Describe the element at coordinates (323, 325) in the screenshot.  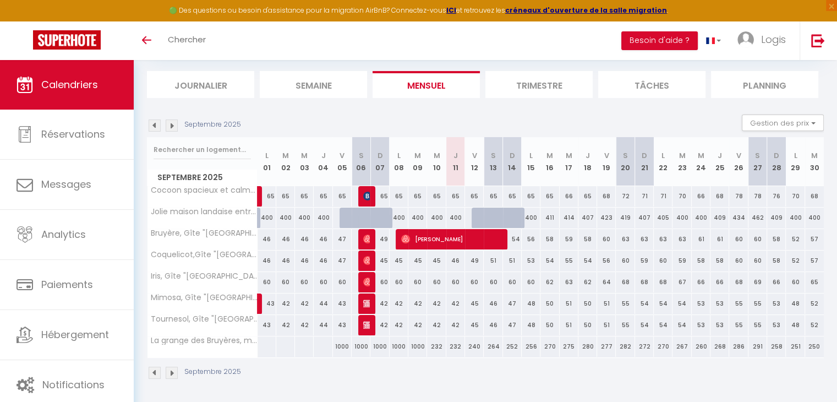
I see `div: 44` at that location.